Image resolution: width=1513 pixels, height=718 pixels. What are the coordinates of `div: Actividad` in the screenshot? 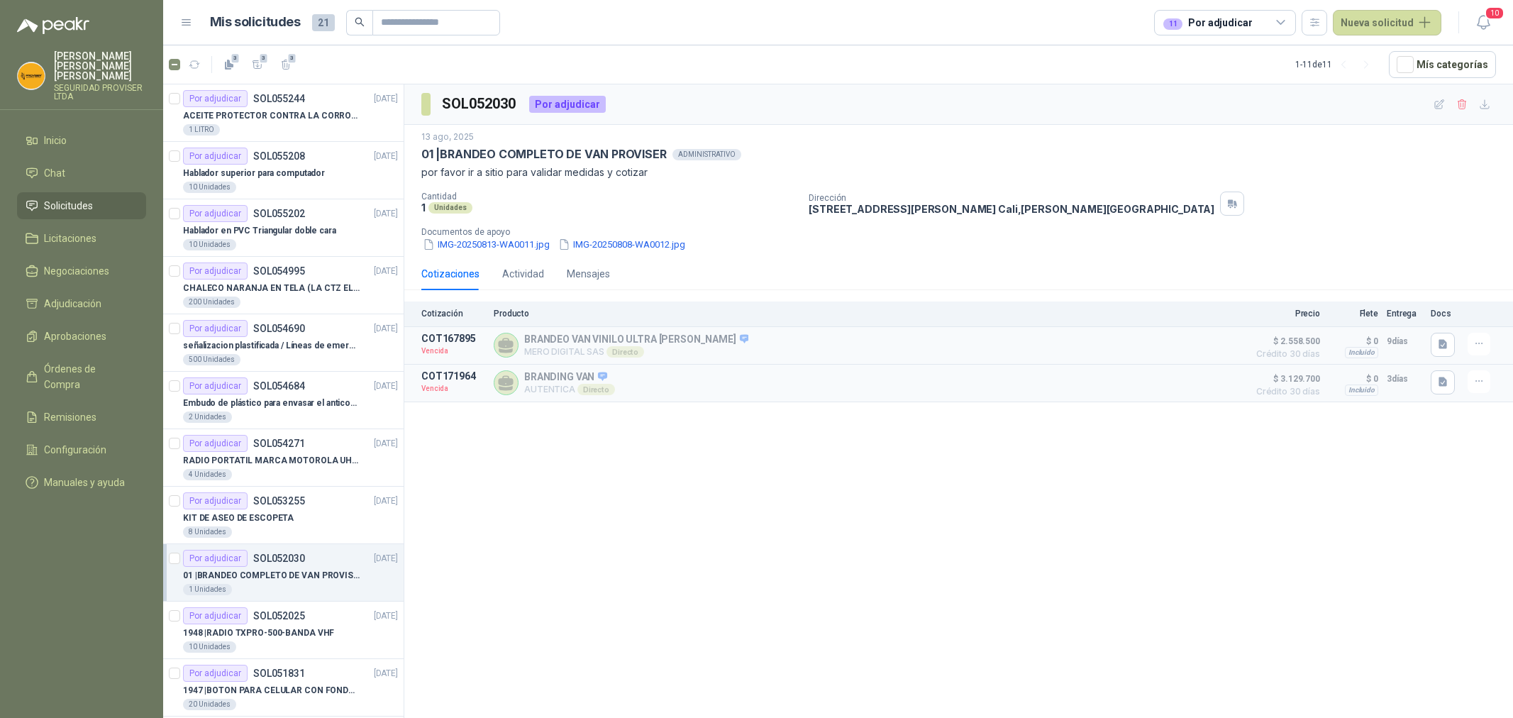 It's located at (523, 274).